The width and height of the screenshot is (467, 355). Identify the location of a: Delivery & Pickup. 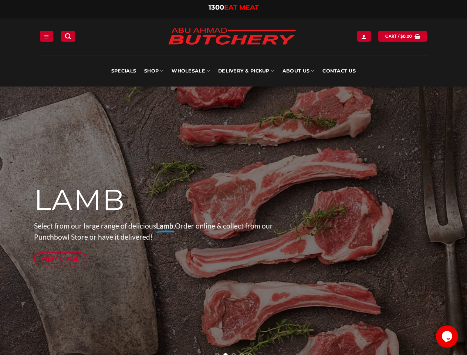
(246, 71).